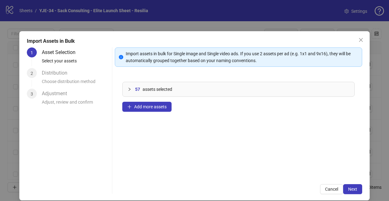 The image size is (389, 201). I want to click on span: 57, so click(138, 89).